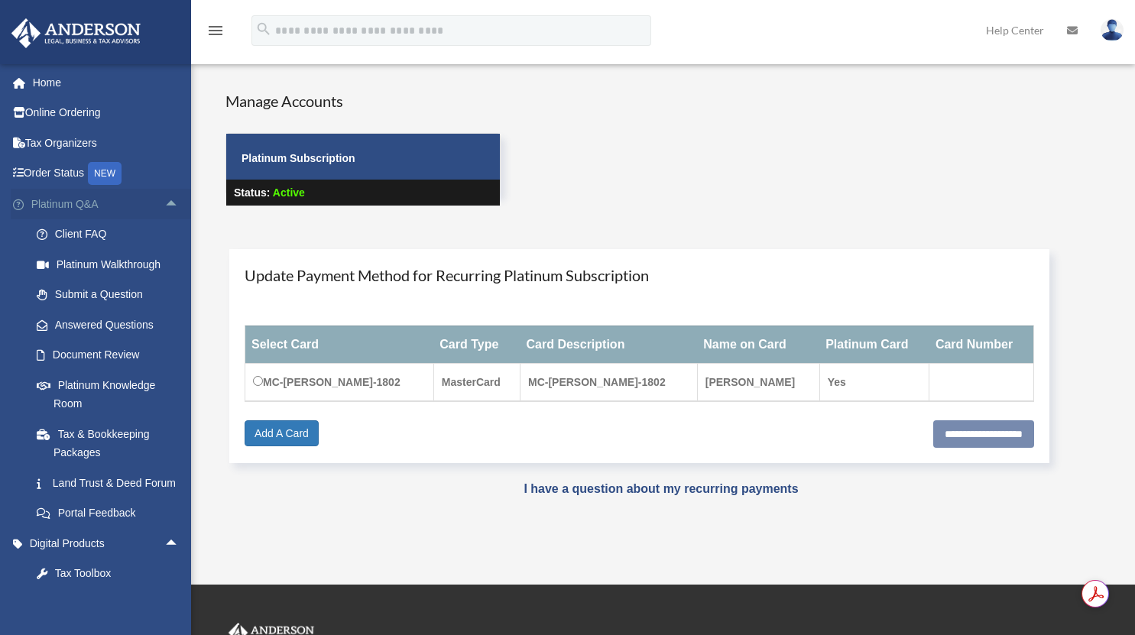  I want to click on i: menu, so click(215, 31).